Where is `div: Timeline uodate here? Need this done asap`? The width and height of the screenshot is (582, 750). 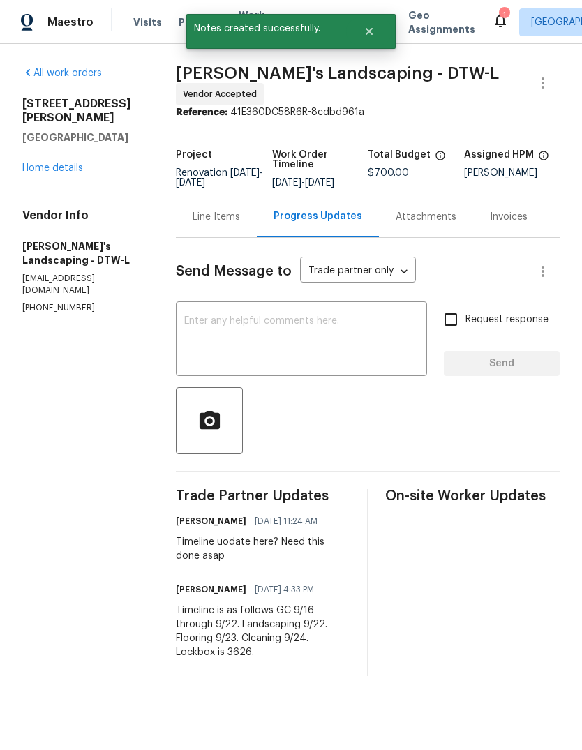 div: Timeline uodate here? Need this done asap is located at coordinates (263, 549).